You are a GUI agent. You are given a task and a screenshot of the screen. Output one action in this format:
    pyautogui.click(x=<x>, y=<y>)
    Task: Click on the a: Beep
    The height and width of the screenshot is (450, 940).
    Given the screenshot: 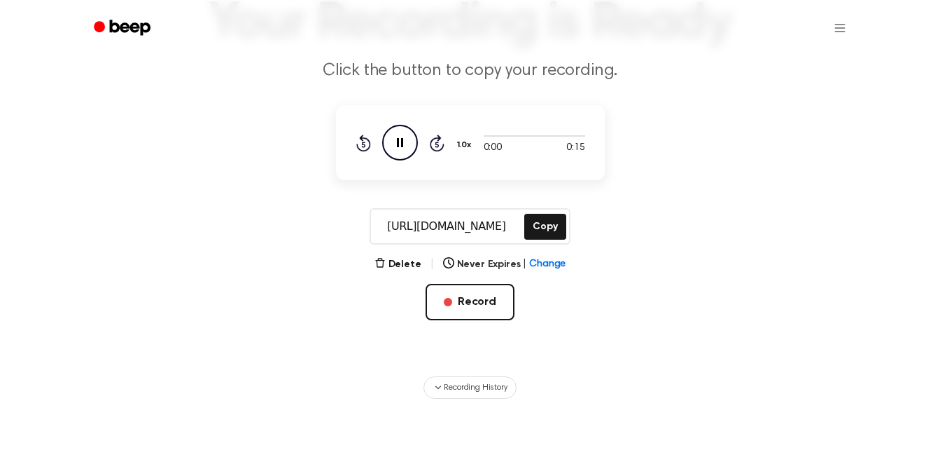 What is the action you would take?
    pyautogui.click(x=123, y=28)
    